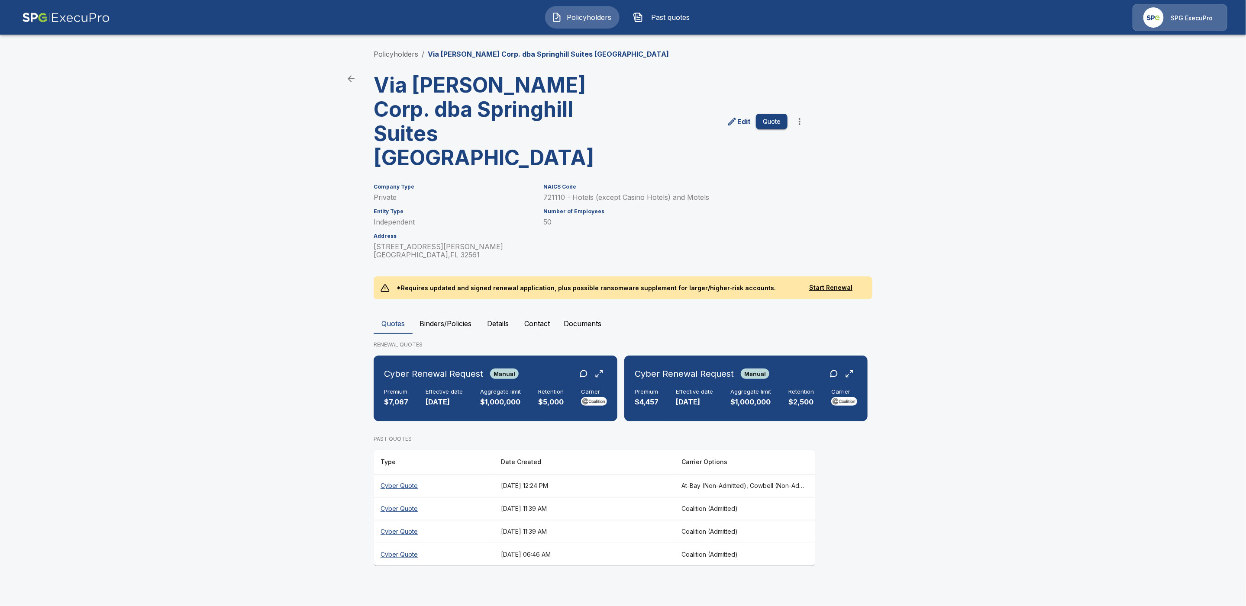 Image resolution: width=1246 pixels, height=606 pixels. I want to click on p: Independent, so click(453, 222).